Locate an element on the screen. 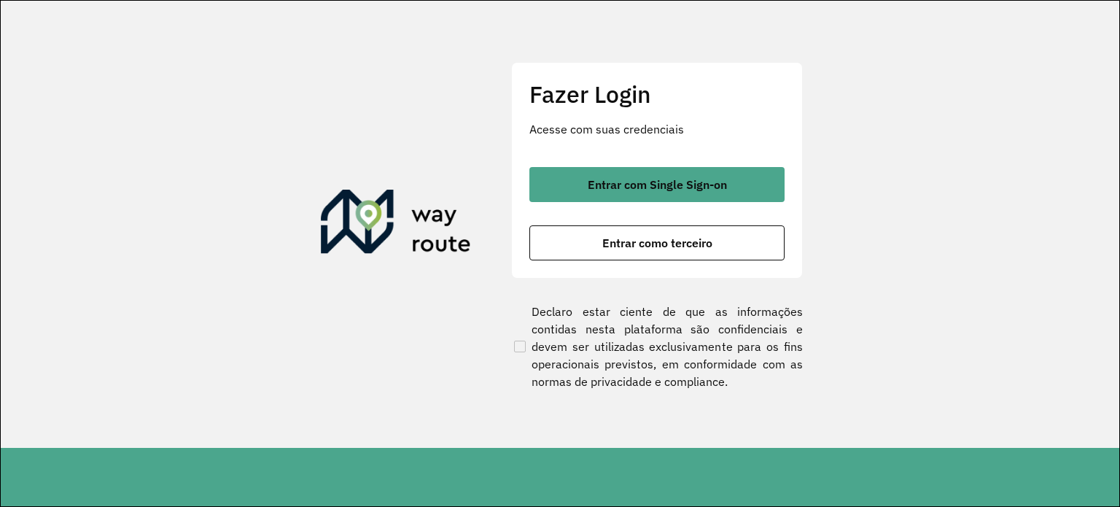 The width and height of the screenshot is (1120, 507). img: Roteirizador AmbevTech is located at coordinates (396, 225).